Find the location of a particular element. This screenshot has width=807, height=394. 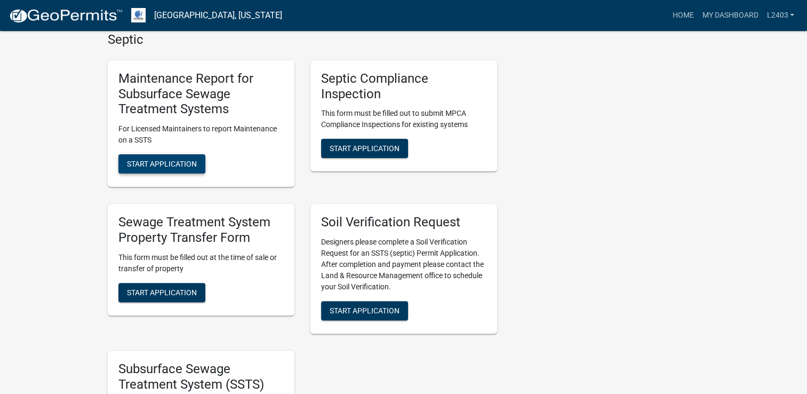

p: For Licensed Maintainers to report Maintenance on a SSTS is located at coordinates (201, 134).